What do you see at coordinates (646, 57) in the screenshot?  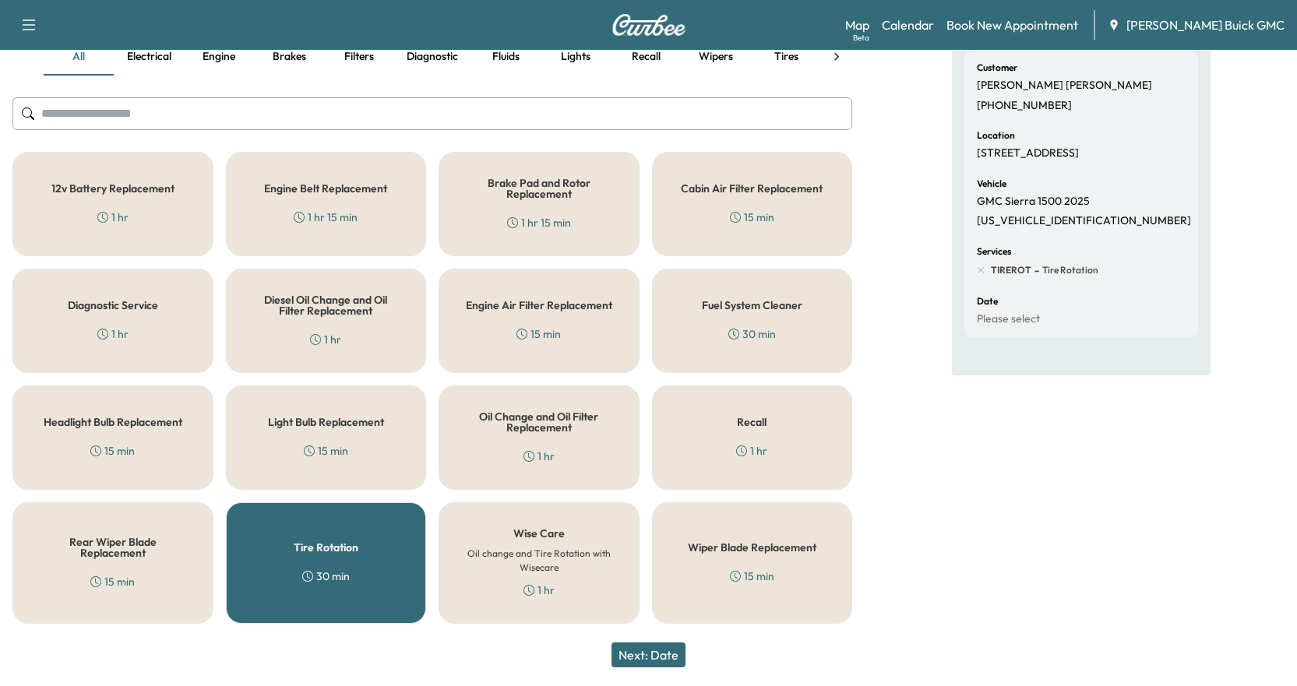 I see `button: Recall` at bounding box center [646, 57].